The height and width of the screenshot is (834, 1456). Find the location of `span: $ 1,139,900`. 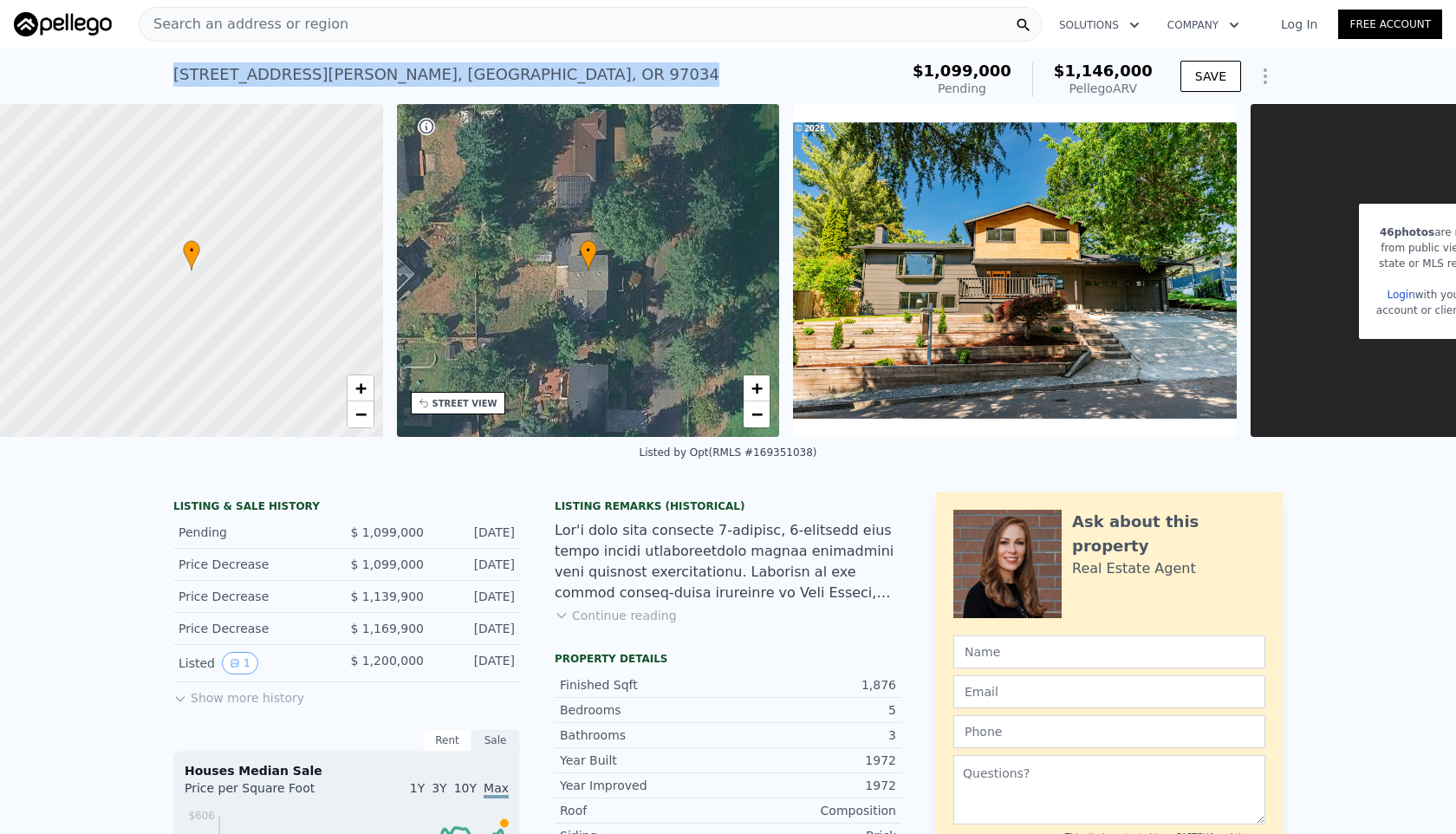

span: $ 1,139,900 is located at coordinates (386, 596).